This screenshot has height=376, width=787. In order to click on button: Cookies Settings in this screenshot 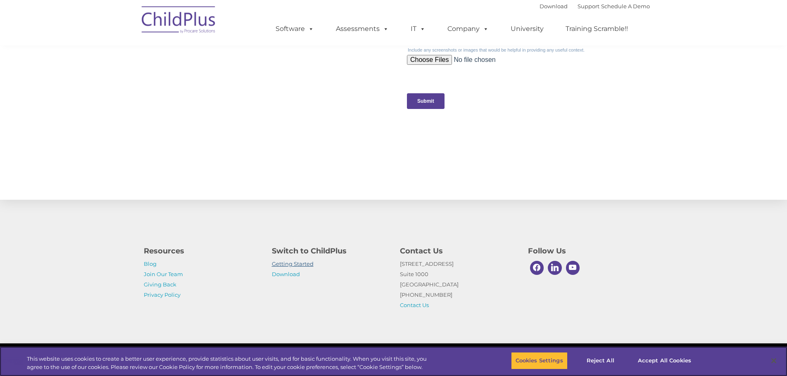, I will do `click(539, 361)`.